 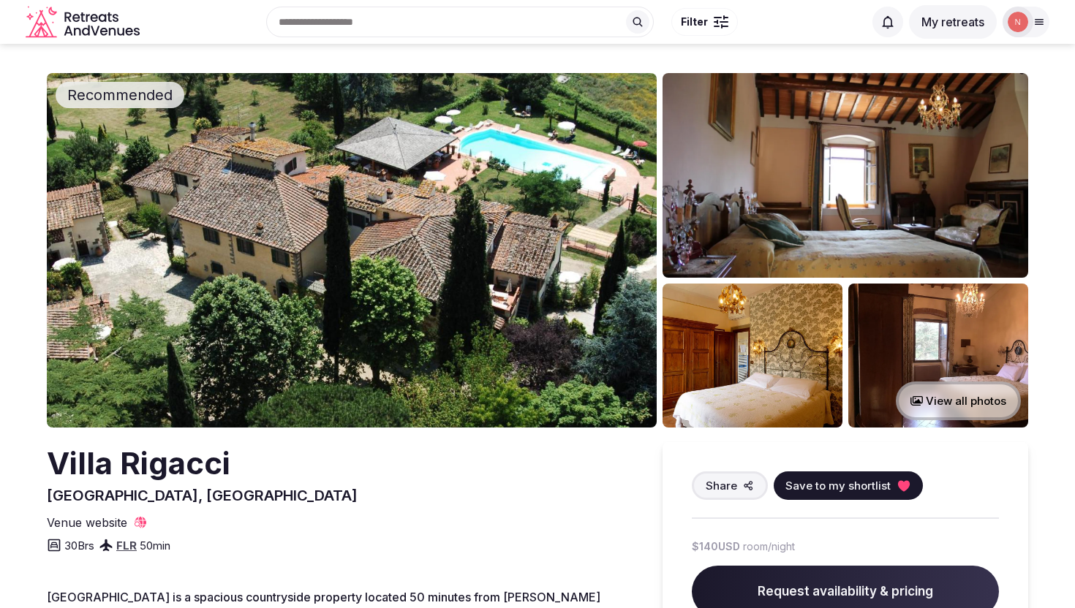 What do you see at coordinates (126, 545) in the screenshot?
I see `a: FLR` at bounding box center [126, 545].